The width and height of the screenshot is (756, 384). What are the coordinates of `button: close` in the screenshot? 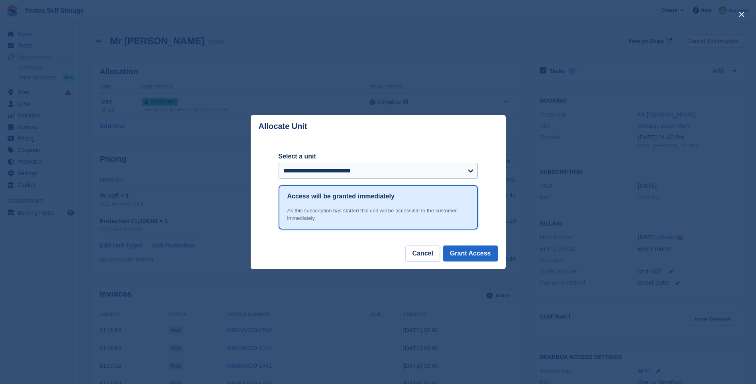 It's located at (742, 14).